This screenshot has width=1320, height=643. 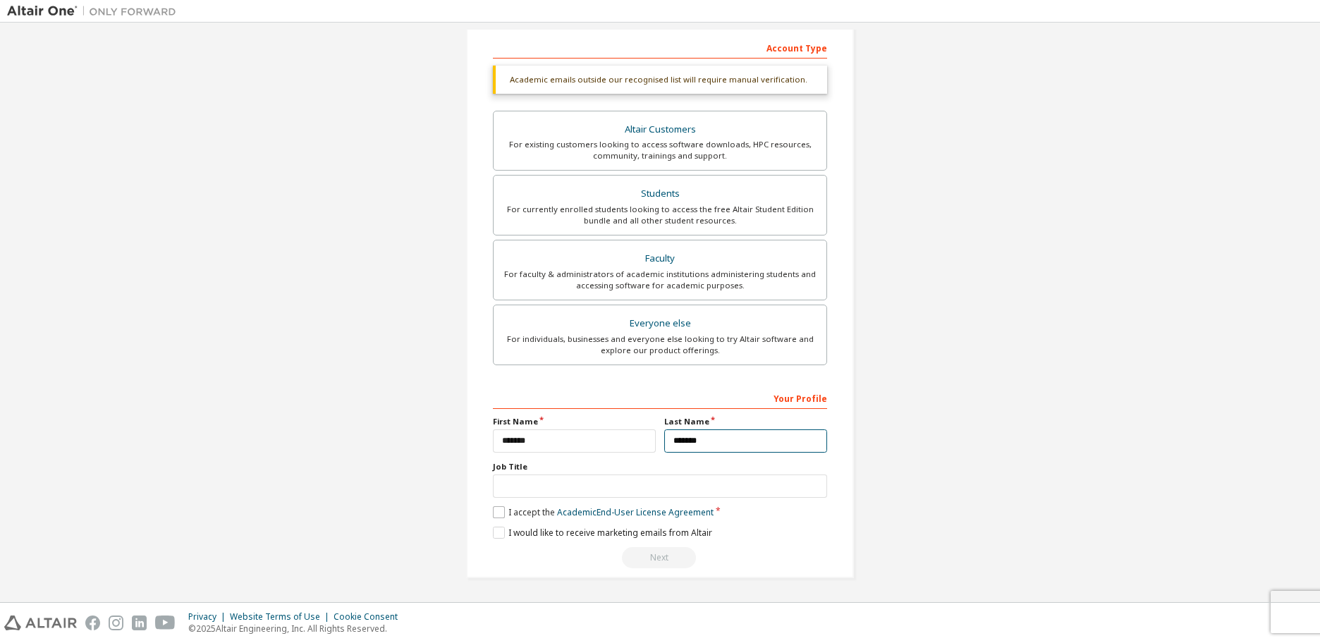 What do you see at coordinates (660, 280) in the screenshot?
I see `div: For faculty & administrators of academic institutions administering students and accessing softwa...` at bounding box center [660, 280].